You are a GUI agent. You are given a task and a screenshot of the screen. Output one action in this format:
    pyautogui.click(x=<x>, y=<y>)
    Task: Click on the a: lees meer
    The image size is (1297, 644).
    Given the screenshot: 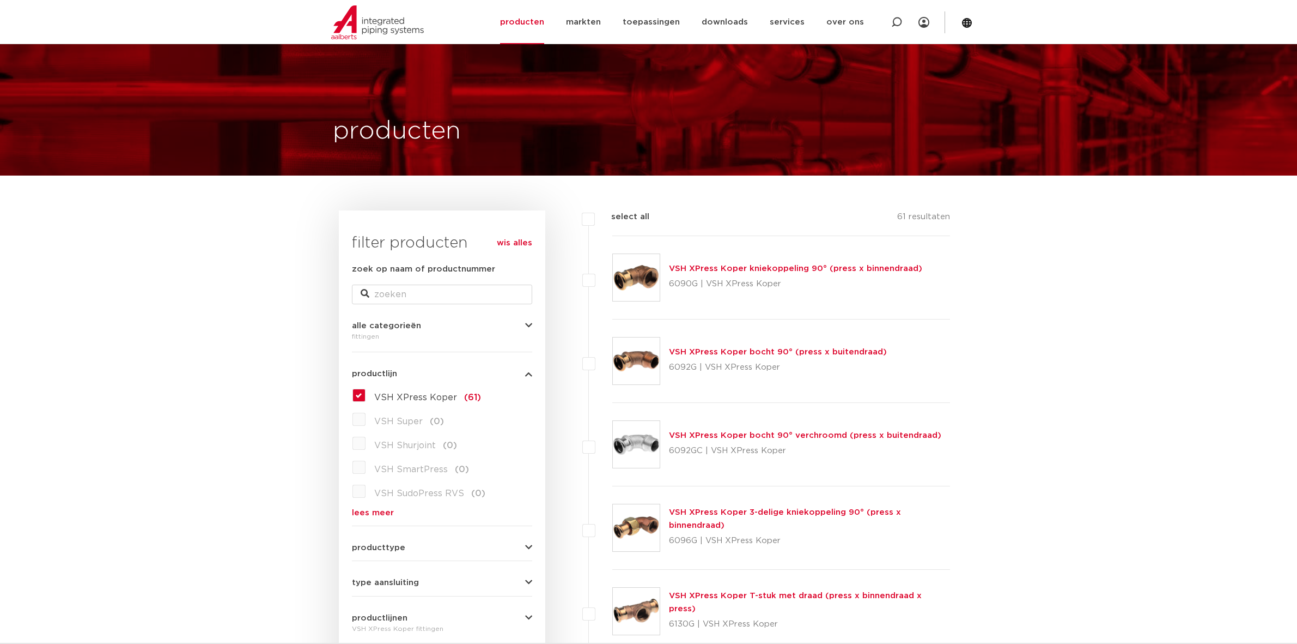 What is the action you would take?
    pyautogui.click(x=442, y=512)
    